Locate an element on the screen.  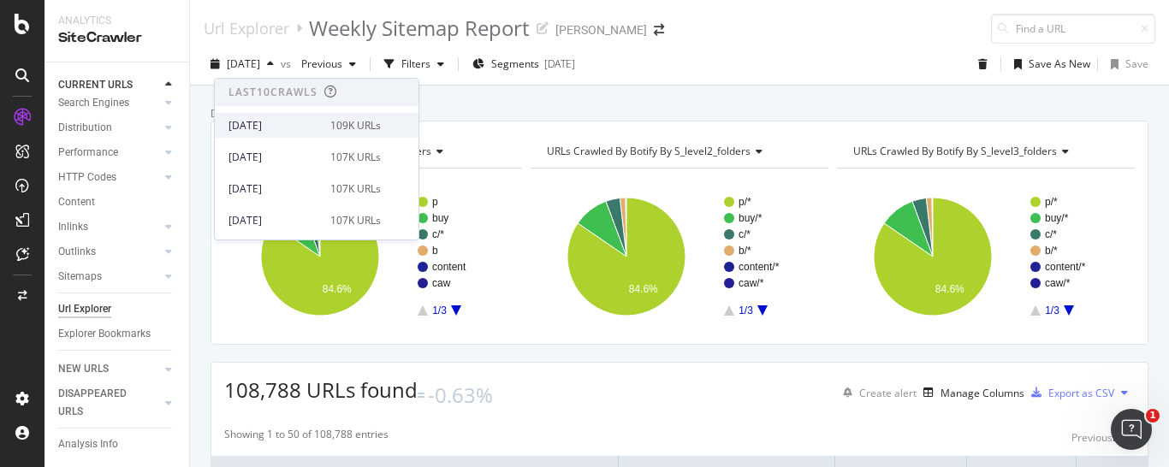
div: Filters is located at coordinates (416, 63).